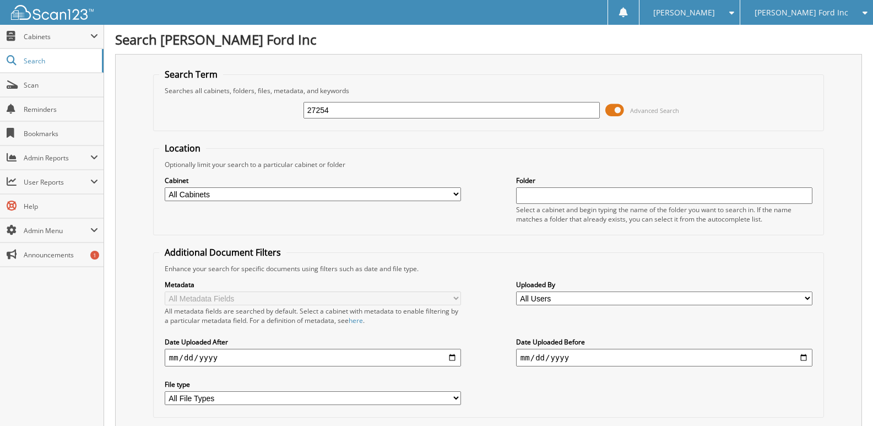 This screenshot has width=873, height=426. I want to click on legend: Additional Document Filters, so click(223, 252).